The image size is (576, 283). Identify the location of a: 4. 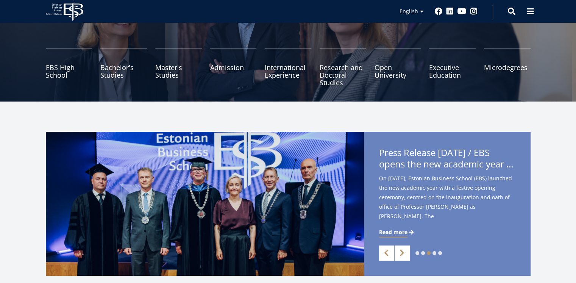
(434, 253).